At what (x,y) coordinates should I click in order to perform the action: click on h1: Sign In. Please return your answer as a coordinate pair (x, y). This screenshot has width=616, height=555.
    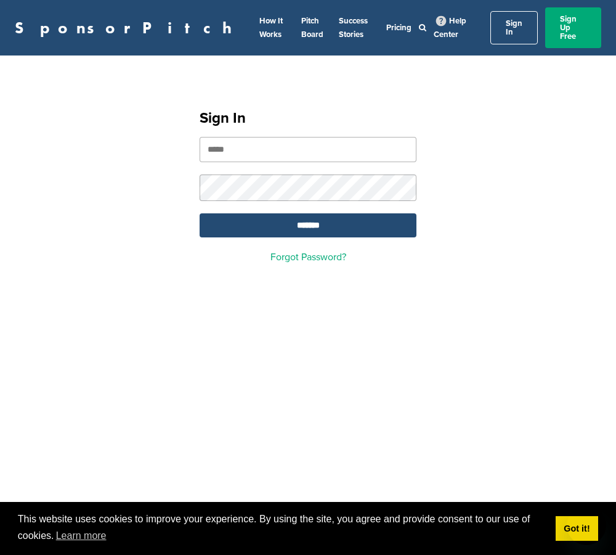
    Looking at the image, I should click on (308, 118).